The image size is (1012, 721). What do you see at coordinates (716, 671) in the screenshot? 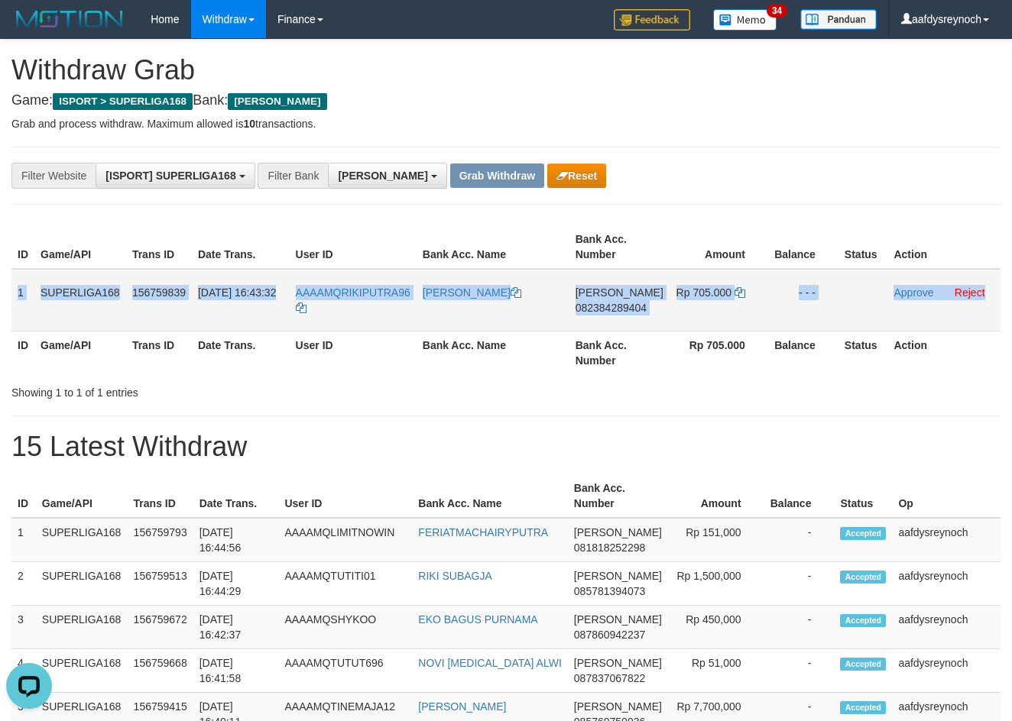
I see `td: Rp 51,000` at bounding box center [716, 671].